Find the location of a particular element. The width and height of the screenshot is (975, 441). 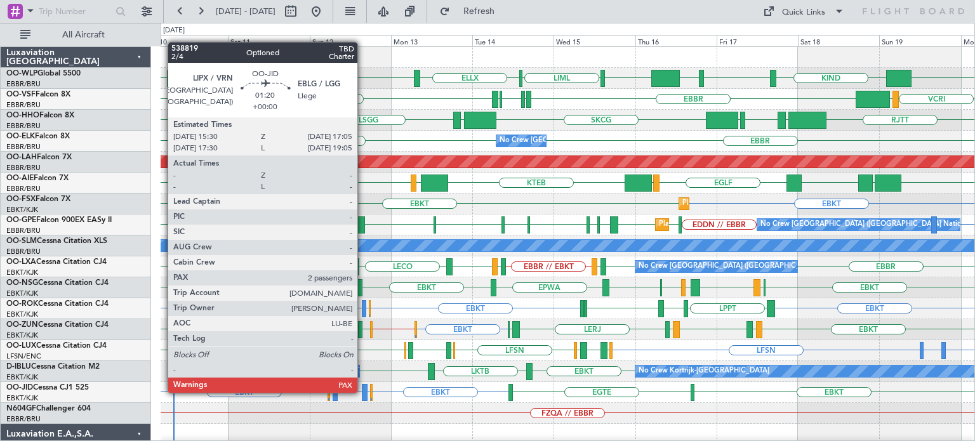

div: Tue 14 is located at coordinates (513, 41).